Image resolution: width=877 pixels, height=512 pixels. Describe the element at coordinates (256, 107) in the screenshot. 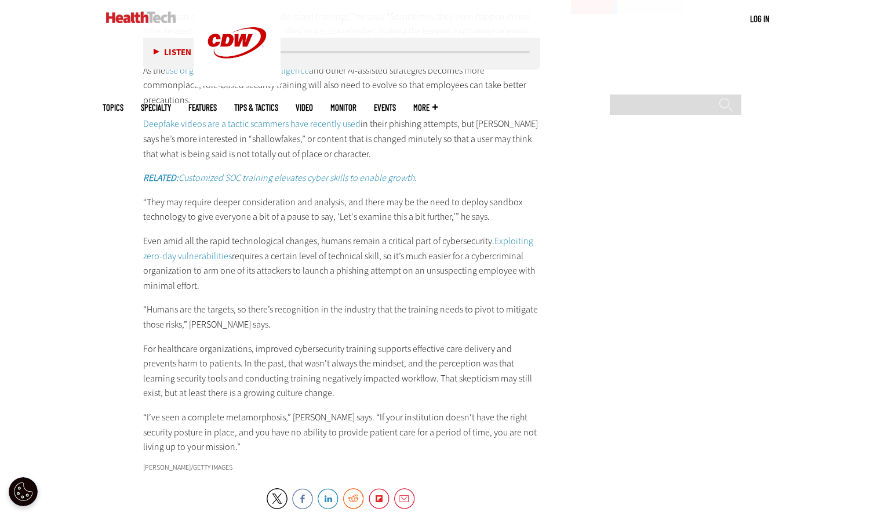

I see `a: Tips & Tactics` at that location.